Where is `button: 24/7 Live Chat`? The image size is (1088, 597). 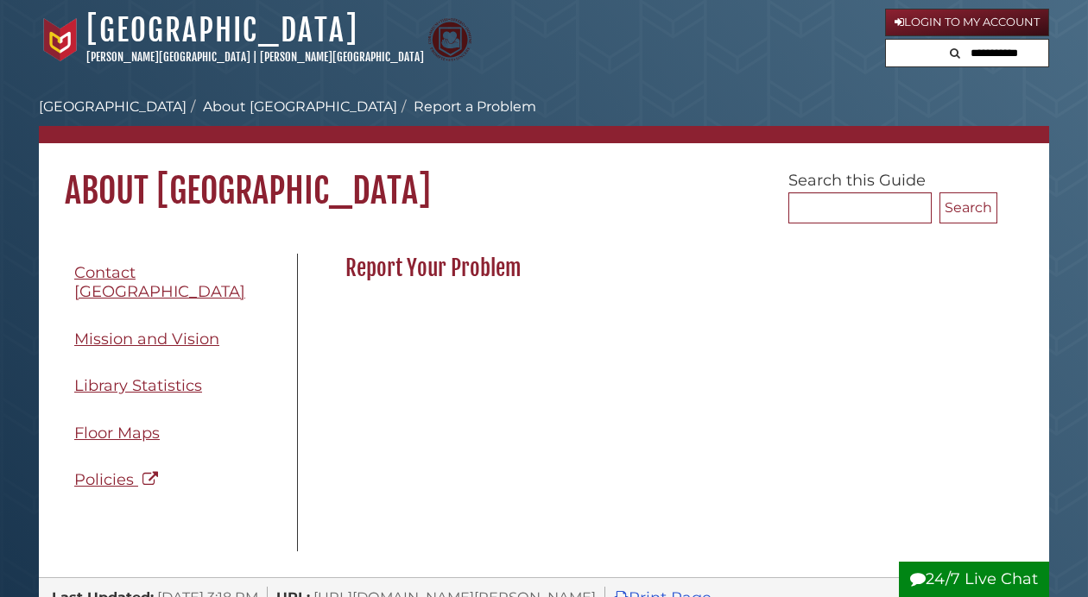
button: 24/7 Live Chat is located at coordinates (974, 579).